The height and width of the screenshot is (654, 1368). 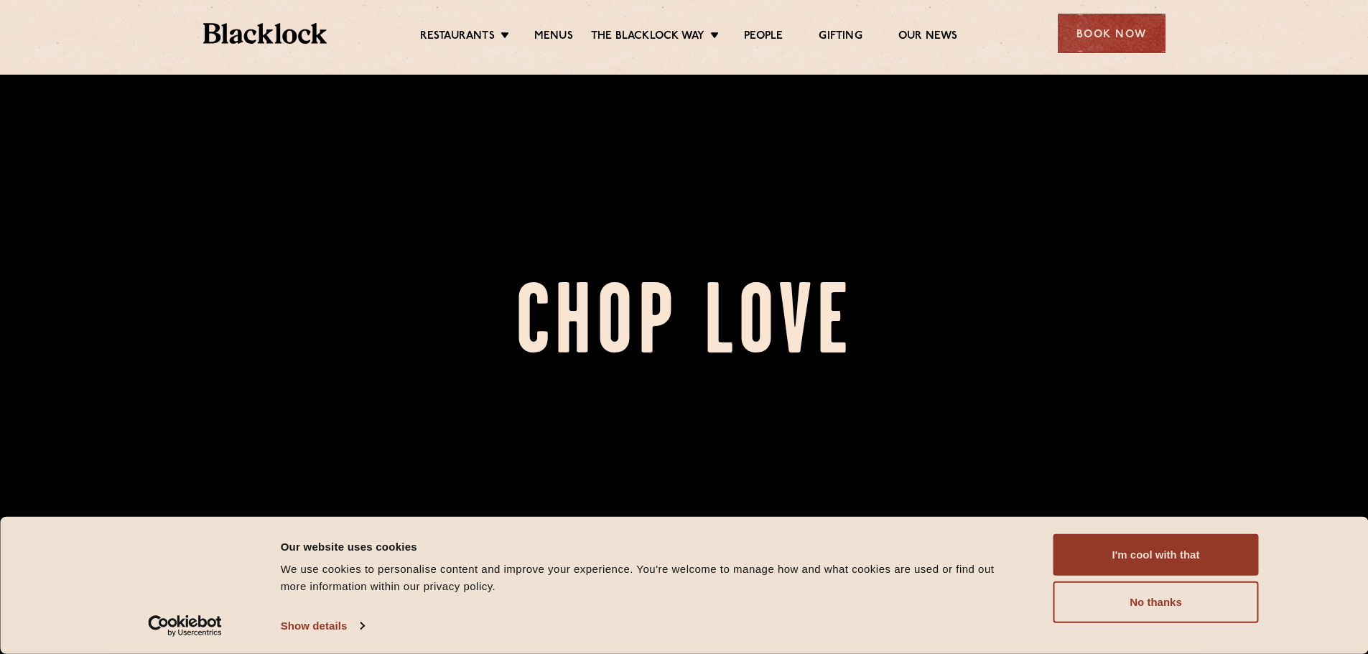 I want to click on a: People, so click(x=764, y=37).